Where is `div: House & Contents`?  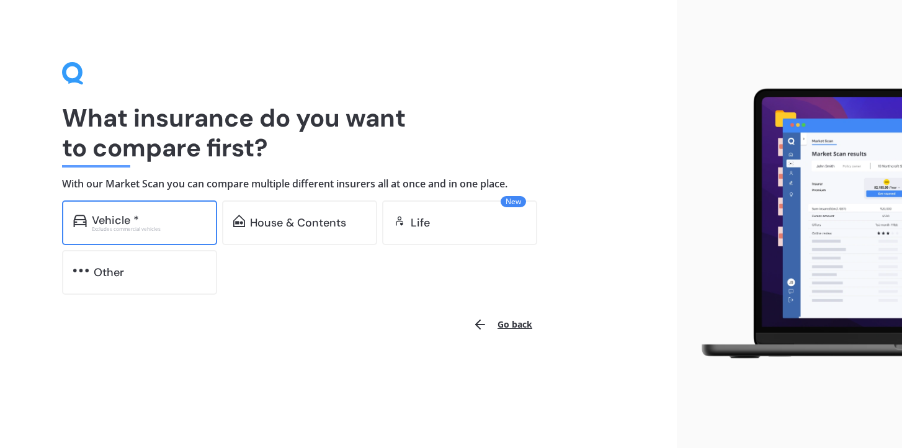 div: House & Contents is located at coordinates (298, 223).